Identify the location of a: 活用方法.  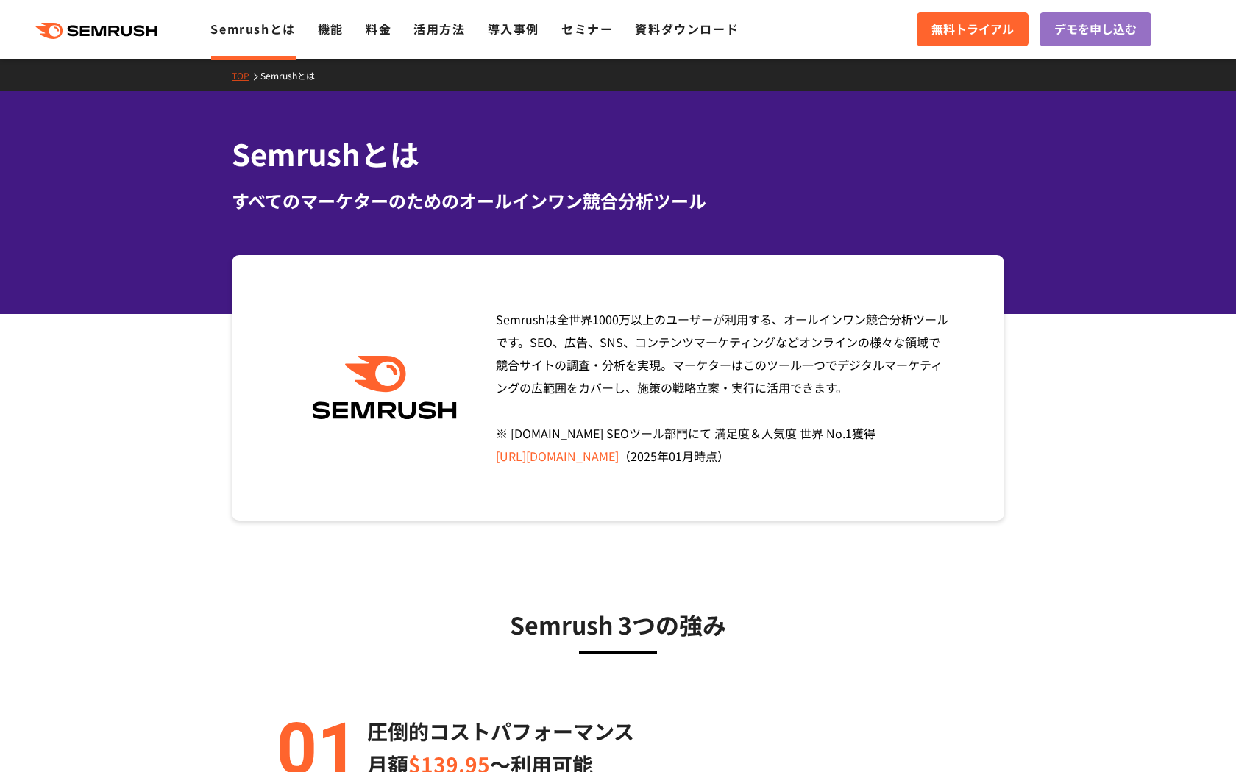
(439, 29).